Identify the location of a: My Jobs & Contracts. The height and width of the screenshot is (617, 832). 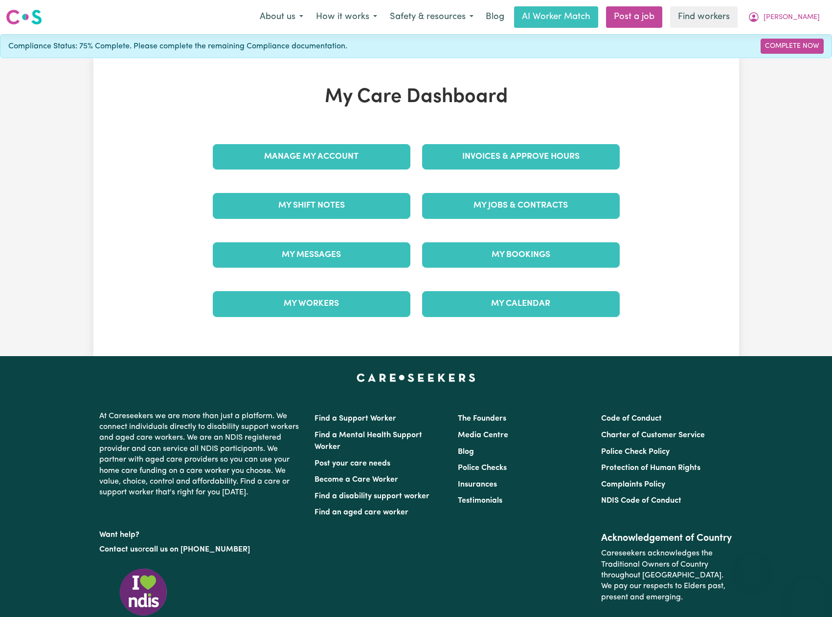
(521, 206).